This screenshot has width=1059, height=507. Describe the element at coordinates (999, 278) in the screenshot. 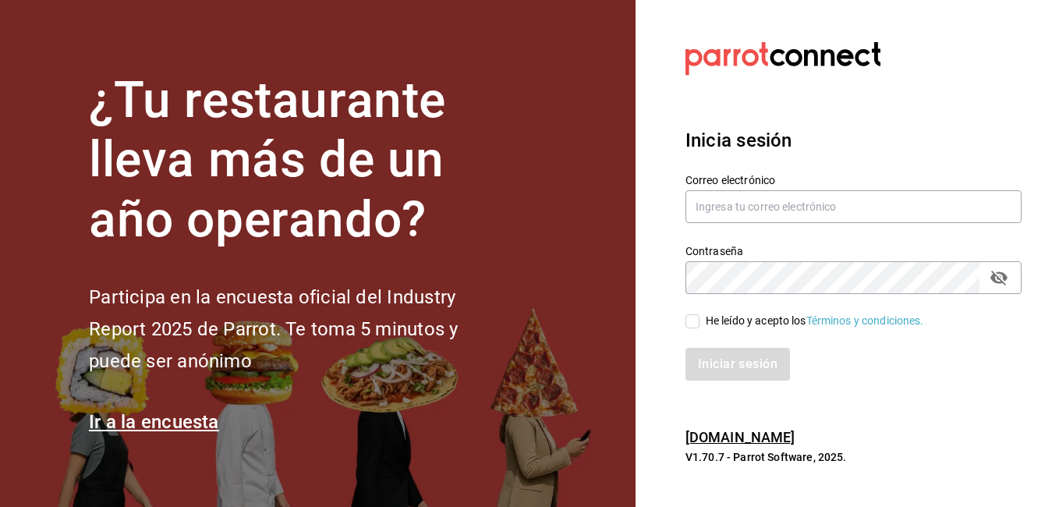

I see `button: passwordField` at that location.